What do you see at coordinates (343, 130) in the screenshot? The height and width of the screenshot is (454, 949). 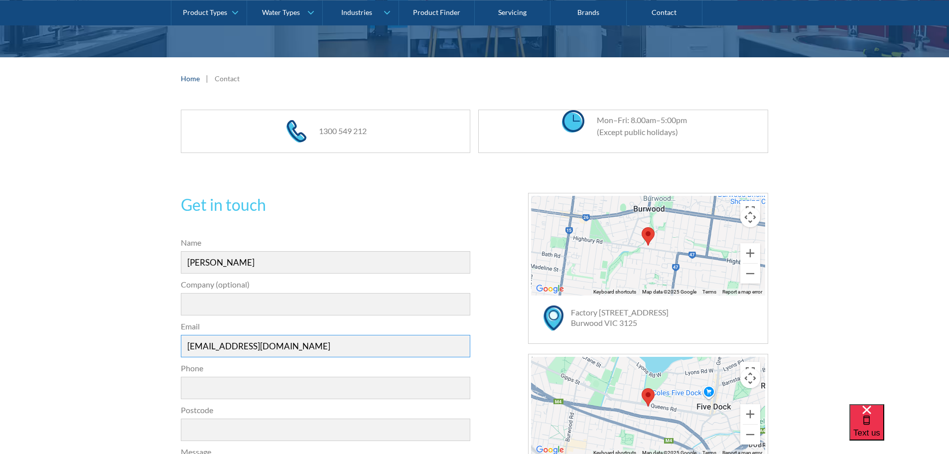 I see `a: 1300 549 212` at bounding box center [343, 130].